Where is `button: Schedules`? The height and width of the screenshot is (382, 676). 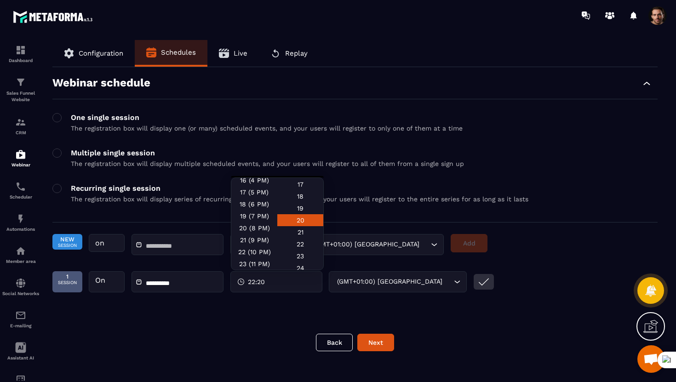 button: Schedules is located at coordinates (171, 52).